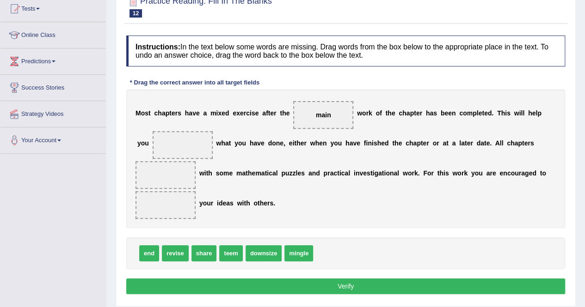 The height and width of the screenshot is (307, 585). Describe the element at coordinates (158, 47) in the screenshot. I see `b: Instructions:` at that location.